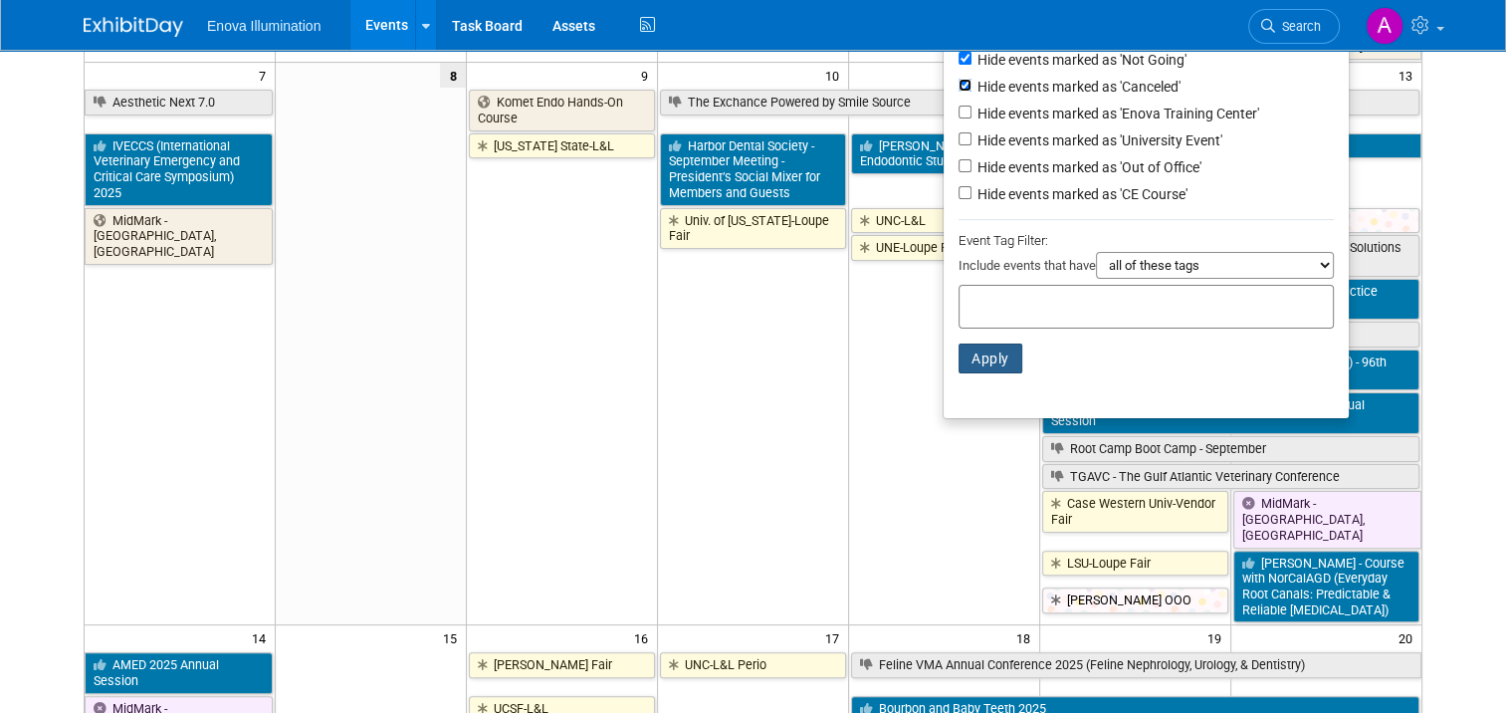 The height and width of the screenshot is (713, 1506). What do you see at coordinates (266, 75) in the screenshot?
I see `span: 7` at bounding box center [266, 75].